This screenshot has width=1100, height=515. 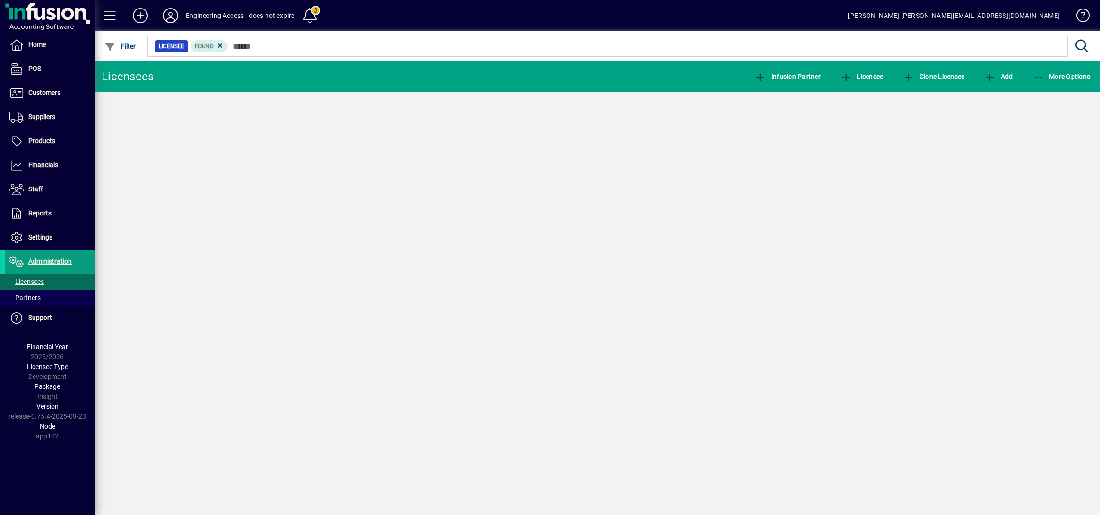 I want to click on span: Customers, so click(x=44, y=93).